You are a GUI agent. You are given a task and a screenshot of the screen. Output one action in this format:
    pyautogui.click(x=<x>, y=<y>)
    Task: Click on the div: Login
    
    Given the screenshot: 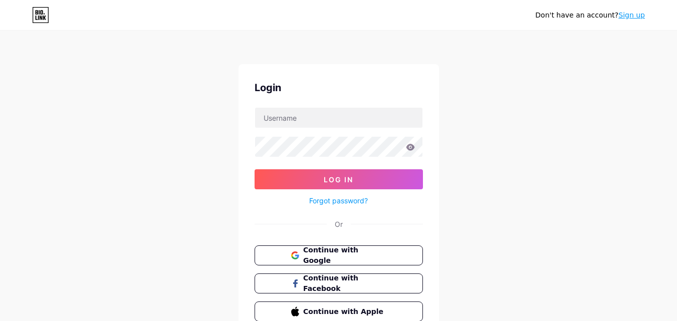 What is the action you would take?
    pyautogui.click(x=339, y=88)
    